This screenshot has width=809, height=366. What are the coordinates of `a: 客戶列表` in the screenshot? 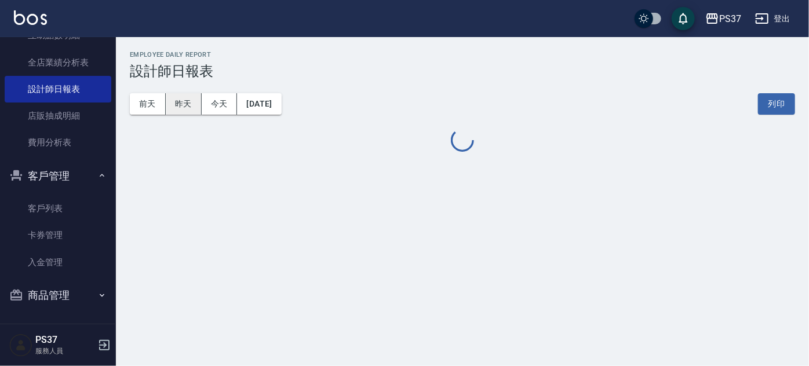 It's located at (58, 209).